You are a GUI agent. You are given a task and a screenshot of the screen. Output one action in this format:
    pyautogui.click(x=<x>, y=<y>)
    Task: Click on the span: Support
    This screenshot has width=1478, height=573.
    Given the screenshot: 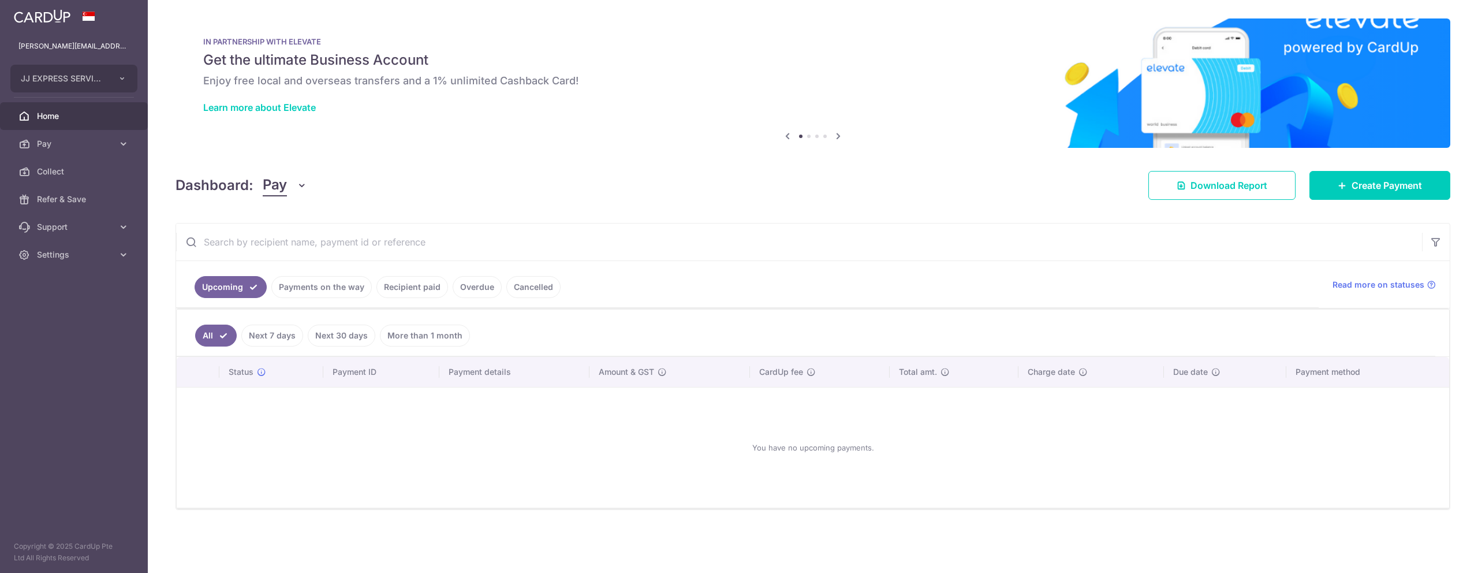 What is the action you would take?
    pyautogui.click(x=75, y=227)
    